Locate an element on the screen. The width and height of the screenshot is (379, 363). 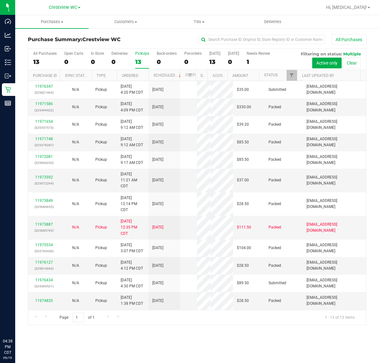
inline-svg: Inventory is located at coordinates (8, 62).